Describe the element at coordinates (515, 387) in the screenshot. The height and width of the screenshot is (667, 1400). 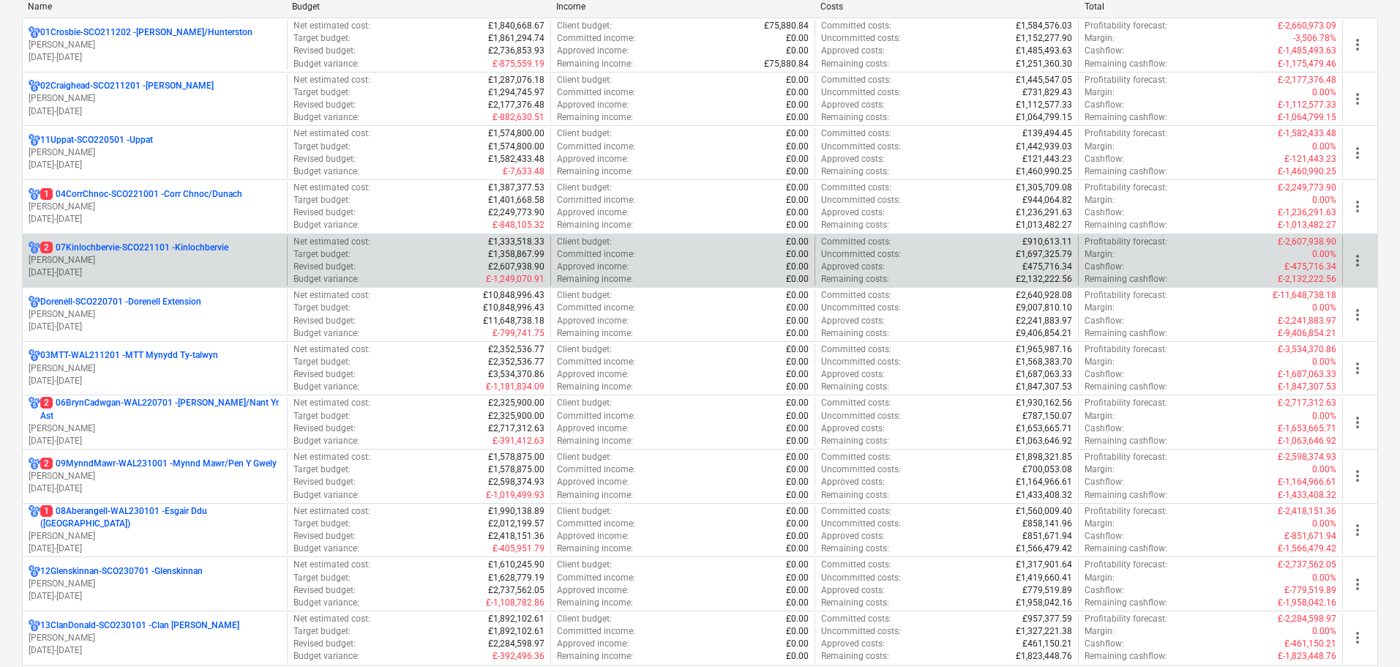
I see `p: £-1,181,834.09` at that location.